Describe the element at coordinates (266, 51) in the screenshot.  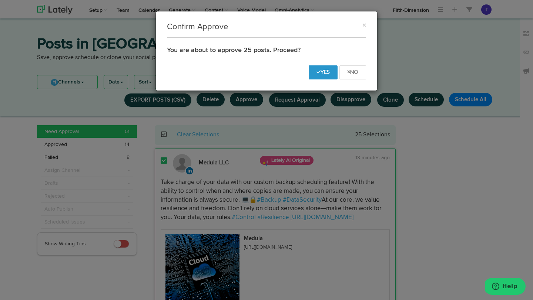
I see `h2: You are about to approve 25 posts. Proceed?` at that location.